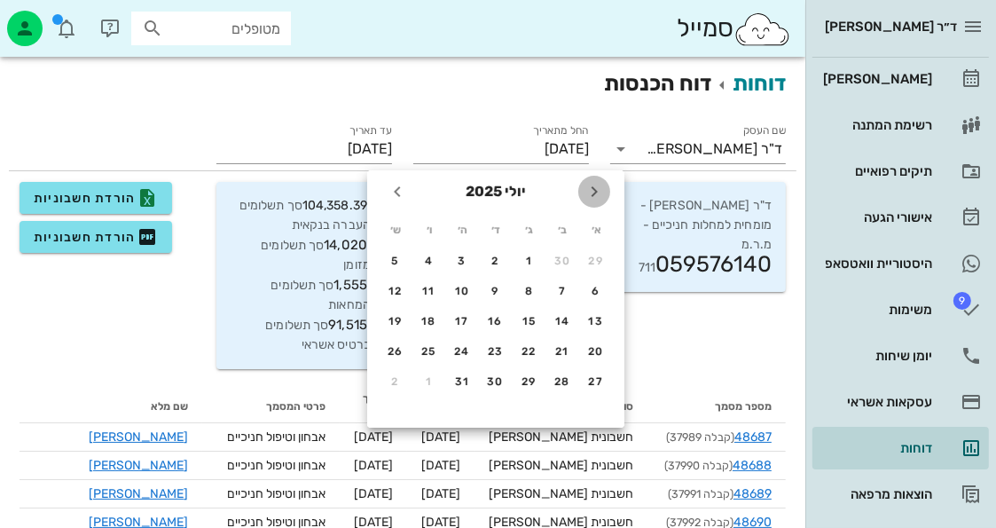 The width and height of the screenshot is (996, 528). What do you see at coordinates (371, 130) in the screenshot?
I see `label: עד תאריך` at bounding box center [371, 130].